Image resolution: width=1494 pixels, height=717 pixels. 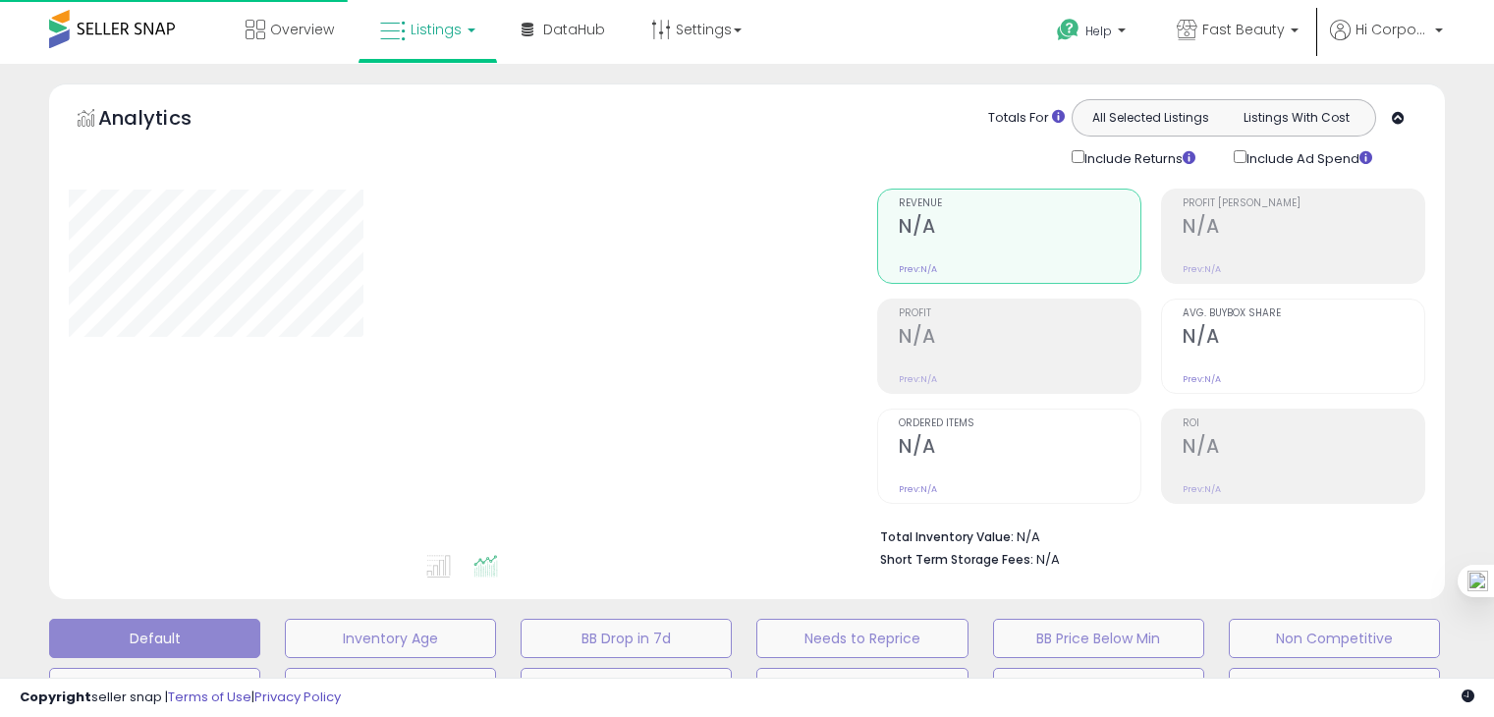 I want to click on b: Total Inventory Value:, so click(x=947, y=536).